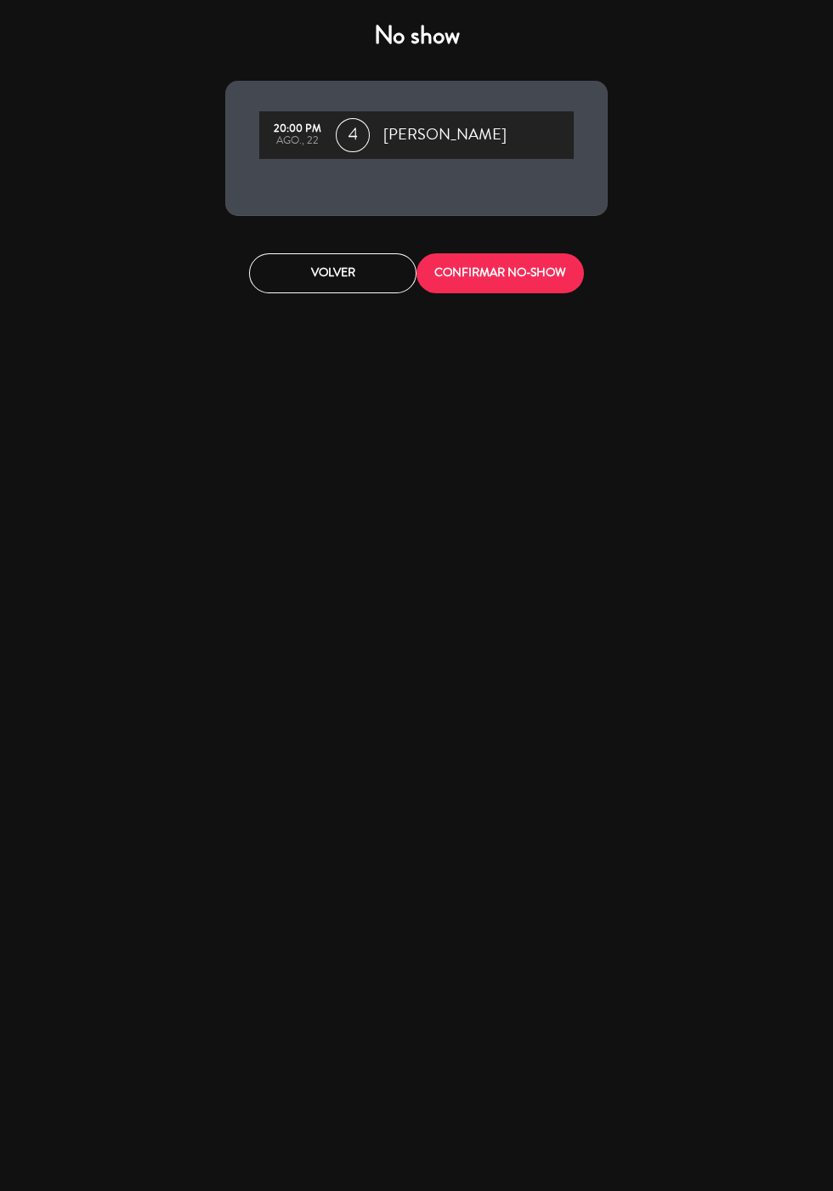 Image resolution: width=833 pixels, height=1191 pixels. What do you see at coordinates (298, 141) in the screenshot?
I see `div: ago., 22` at bounding box center [298, 141].